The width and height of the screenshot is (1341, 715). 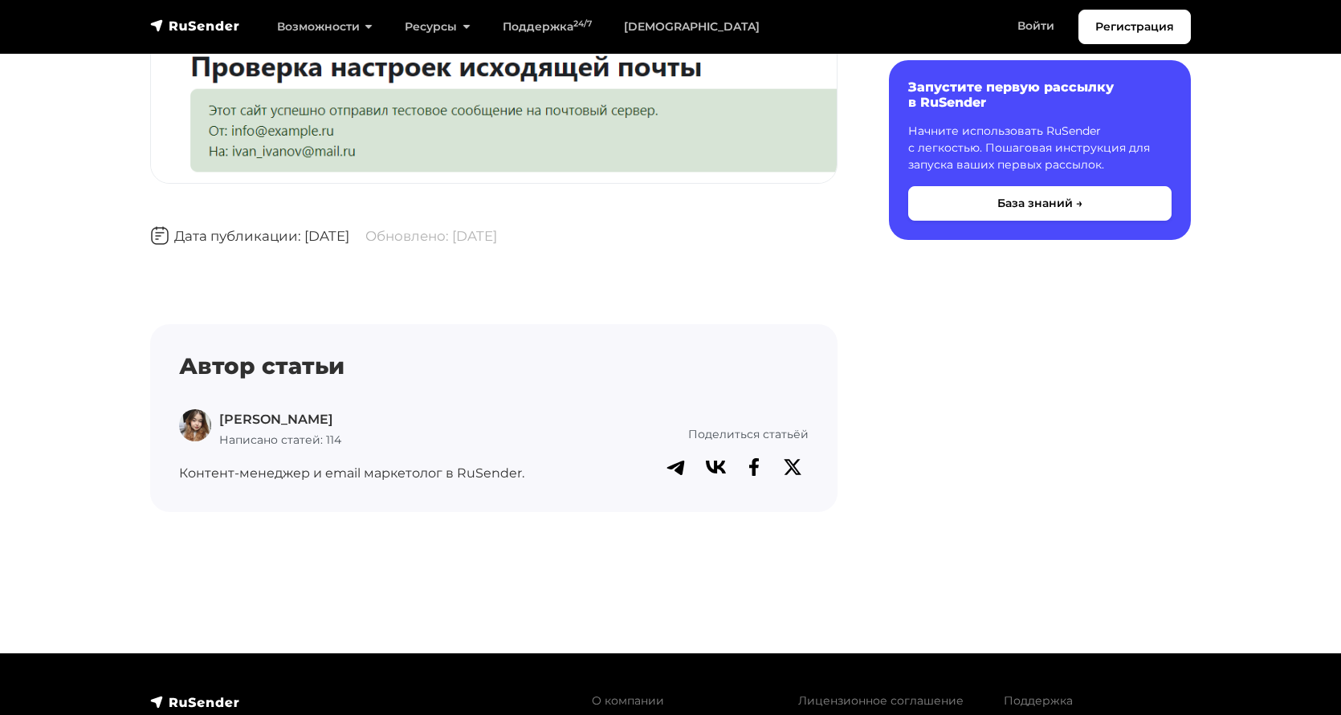 What do you see at coordinates (324, 26) in the screenshot?
I see `a: Возможности` at bounding box center [324, 26].